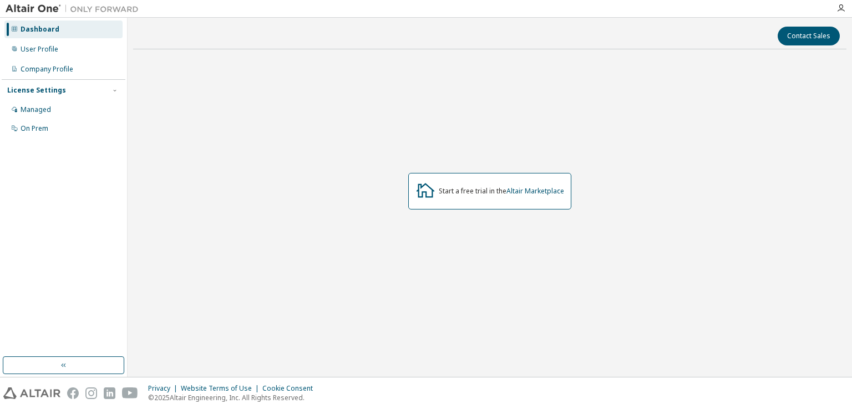 This screenshot has height=409, width=852. I want to click on div: Privacy, so click(164, 389).